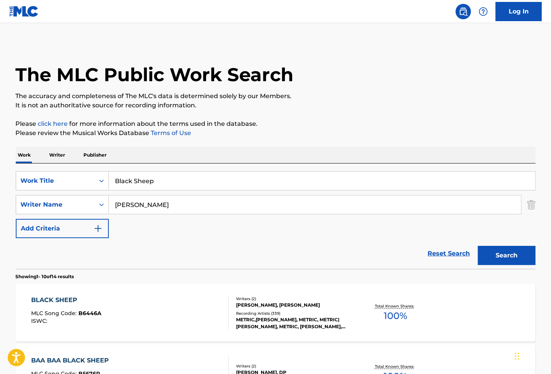  What do you see at coordinates (276, 124) in the screenshot?
I see `p: Please for more information about the terms used in the database.` at bounding box center [276, 124].